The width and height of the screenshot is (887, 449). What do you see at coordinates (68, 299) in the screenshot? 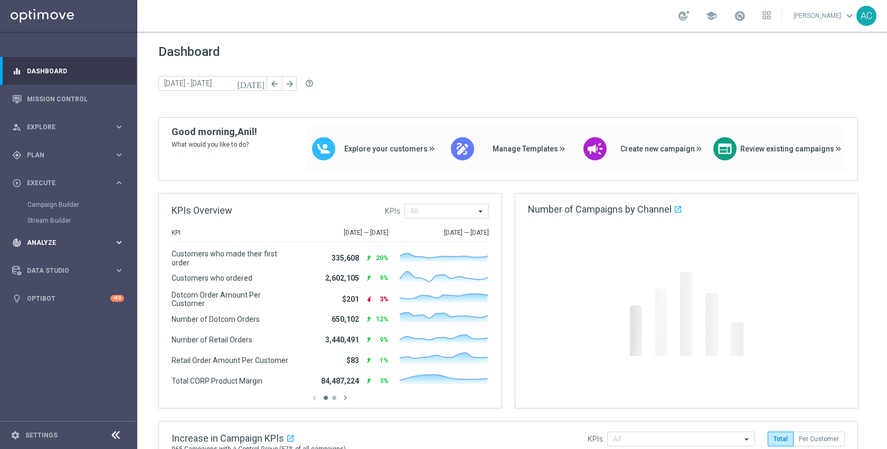
I see `div: lightbulb Optibot +10` at bounding box center [68, 299].